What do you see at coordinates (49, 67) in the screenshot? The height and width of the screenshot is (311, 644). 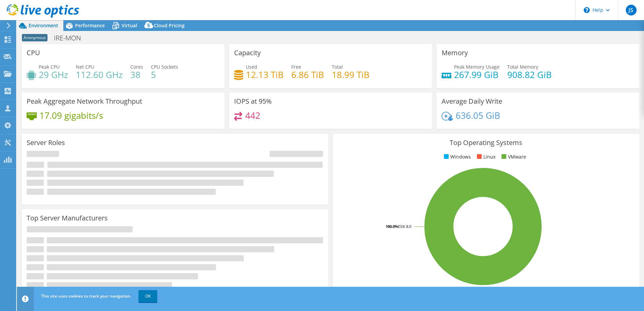 I see `span: Peak CPU` at bounding box center [49, 67].